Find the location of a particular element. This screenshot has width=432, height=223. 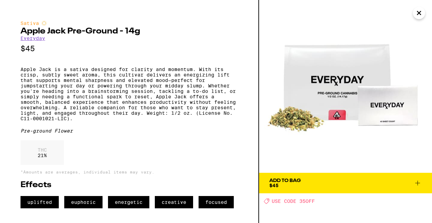

a: Everyday is located at coordinates (33, 38).